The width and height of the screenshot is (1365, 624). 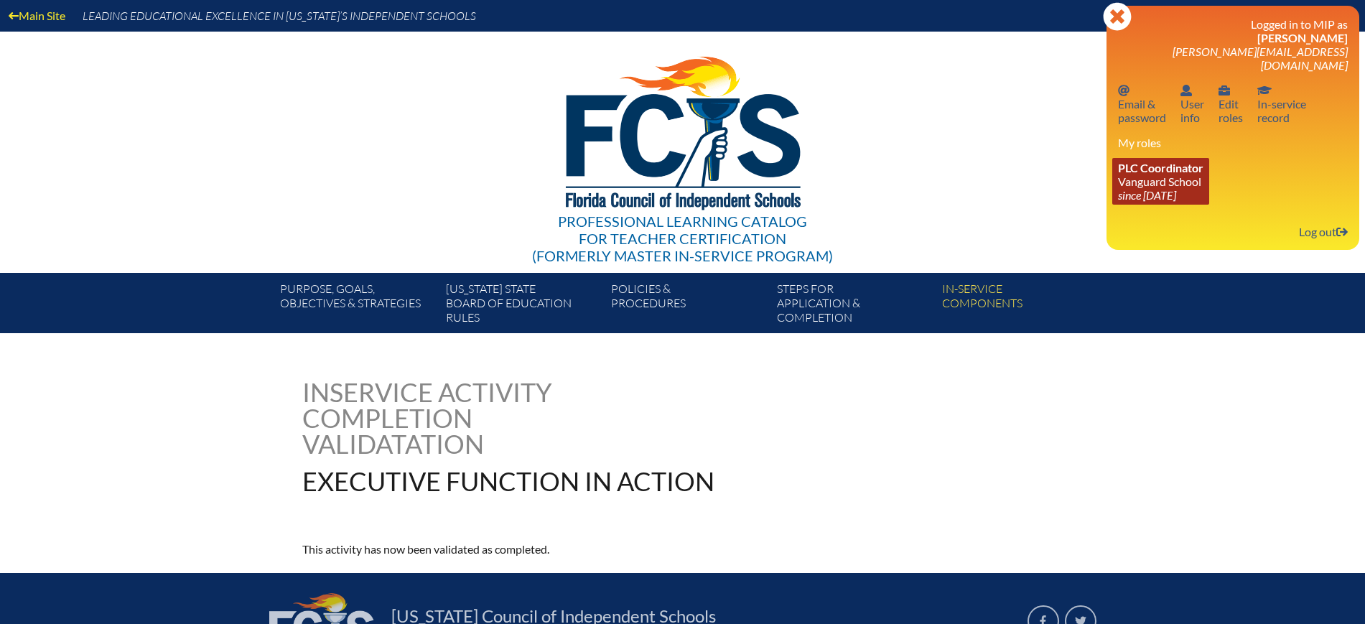 I want to click on span: for Teacher Certification, so click(x=682, y=238).